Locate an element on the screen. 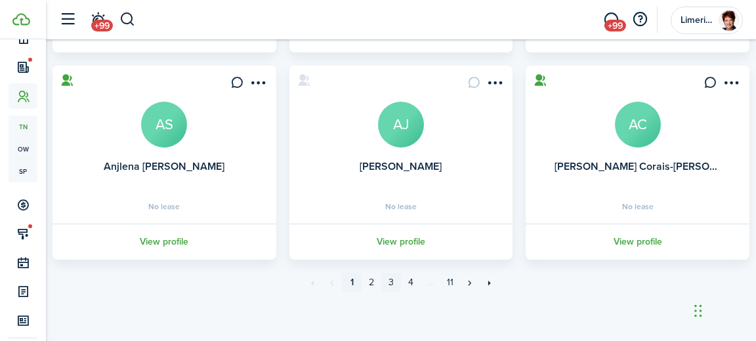 The width and height of the screenshot is (756, 341). a: 3 is located at coordinates (391, 283).